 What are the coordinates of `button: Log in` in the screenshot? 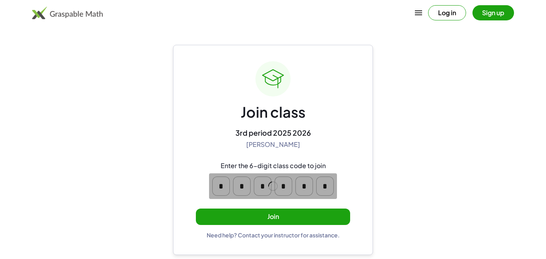 It's located at (447, 13).